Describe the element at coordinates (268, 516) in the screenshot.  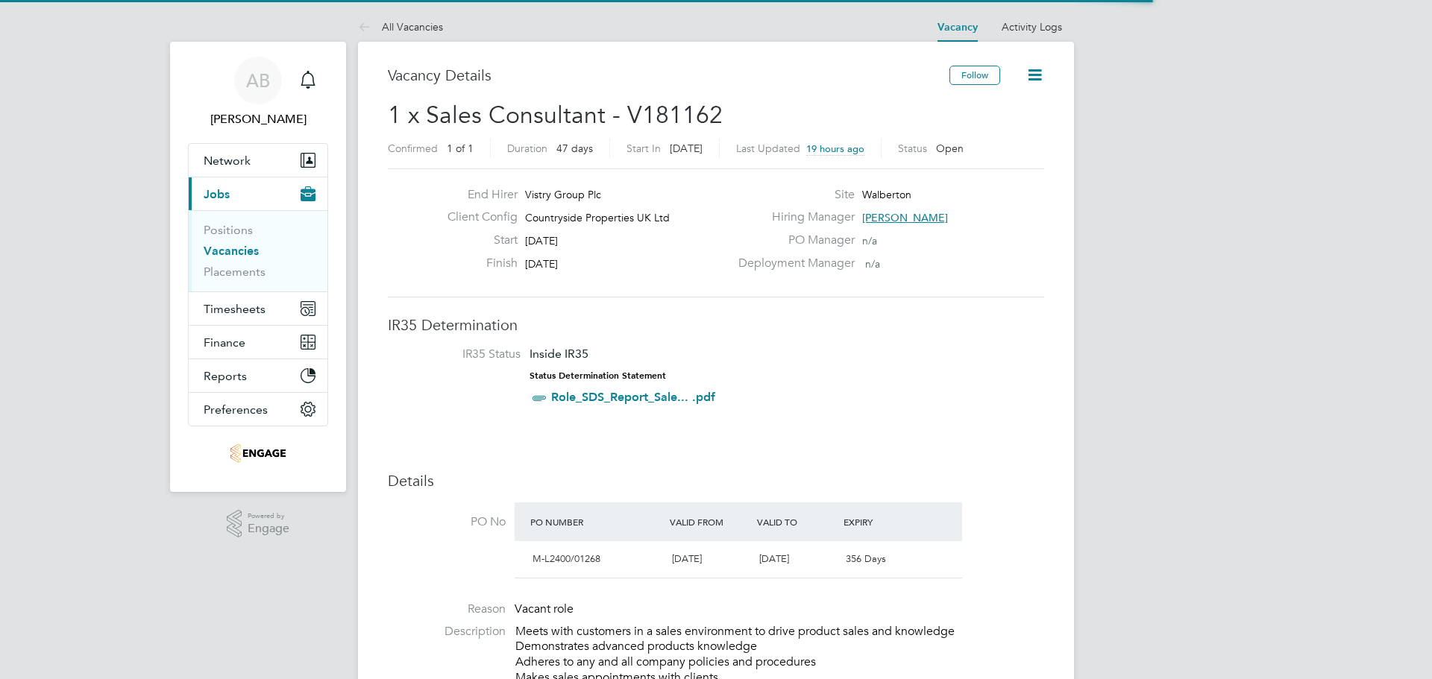
I see `span: Powered by` at that location.